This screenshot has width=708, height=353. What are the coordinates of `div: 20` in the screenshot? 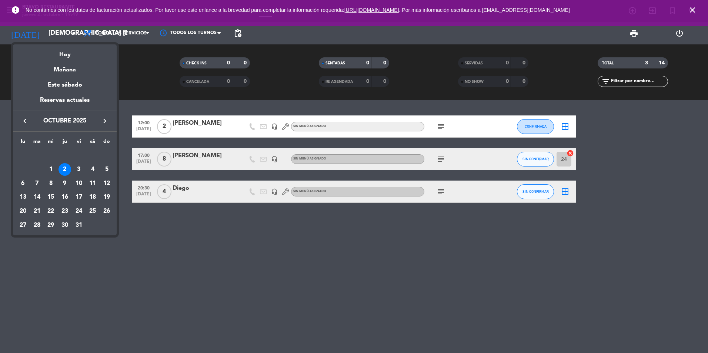 It's located at (23, 212).